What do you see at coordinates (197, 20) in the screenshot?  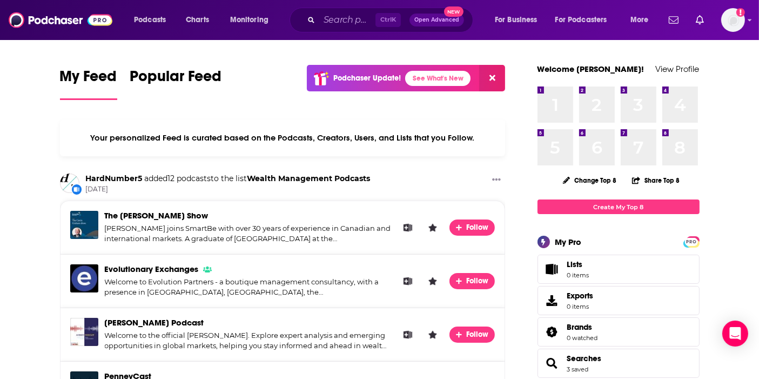 I see `a: Charts` at bounding box center [197, 20].